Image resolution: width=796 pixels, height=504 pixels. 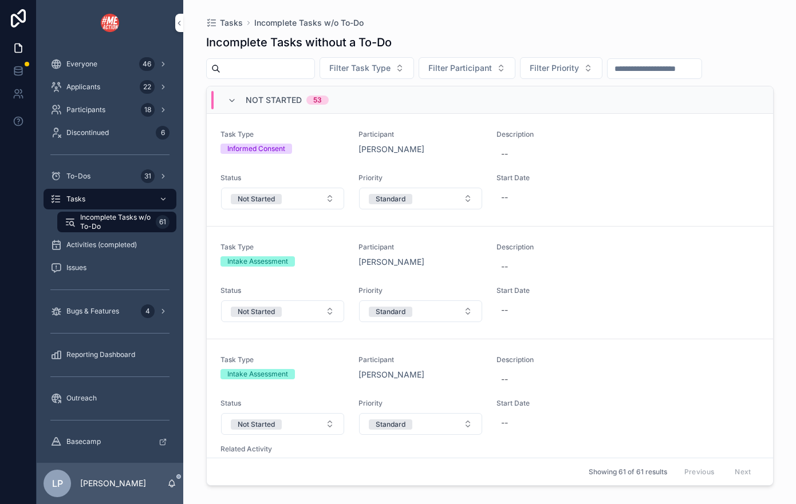 I want to click on div: 61, so click(x=163, y=222).